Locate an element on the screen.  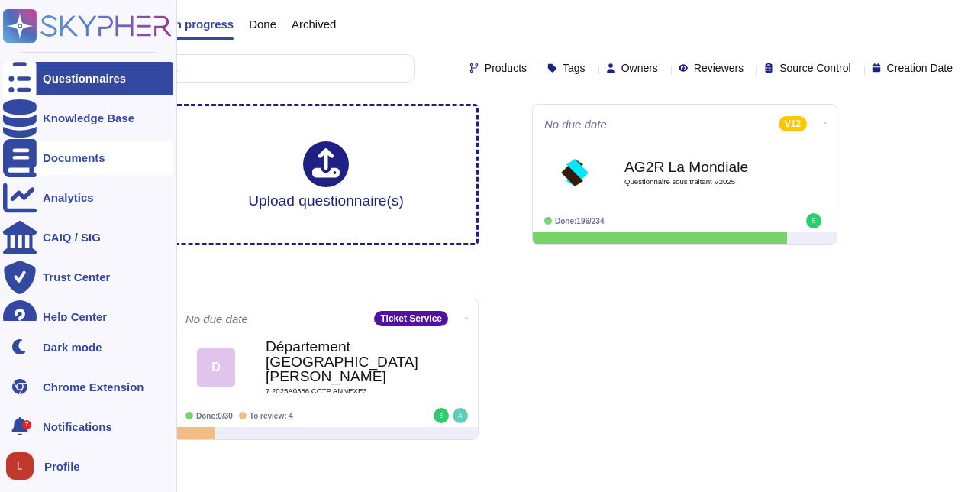
span: Done is located at coordinates (263, 24).